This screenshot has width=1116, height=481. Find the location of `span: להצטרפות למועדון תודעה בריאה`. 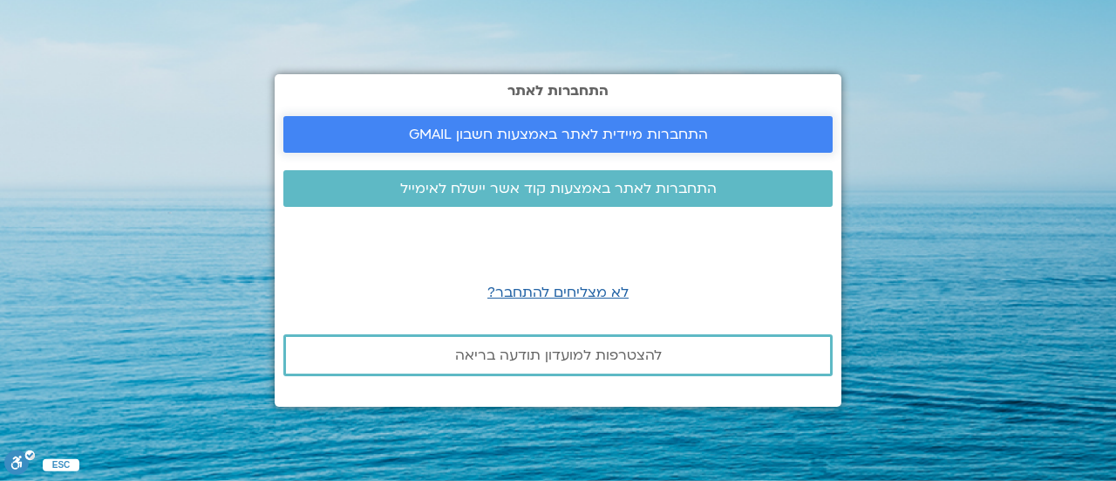

span: להצטרפות למועדון תודעה בריאה is located at coordinates (558, 355).